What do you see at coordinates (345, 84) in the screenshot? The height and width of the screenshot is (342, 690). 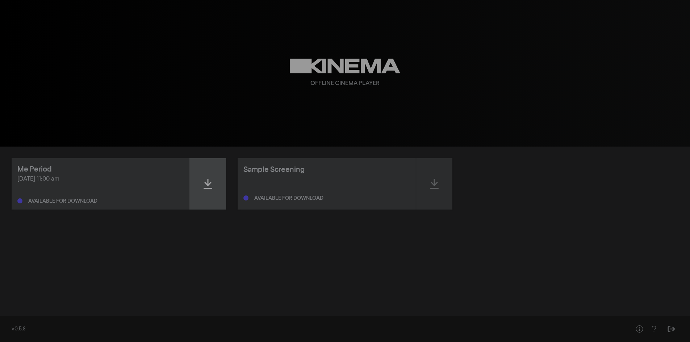 I see `div: Offline Cinema Player` at bounding box center [345, 84].